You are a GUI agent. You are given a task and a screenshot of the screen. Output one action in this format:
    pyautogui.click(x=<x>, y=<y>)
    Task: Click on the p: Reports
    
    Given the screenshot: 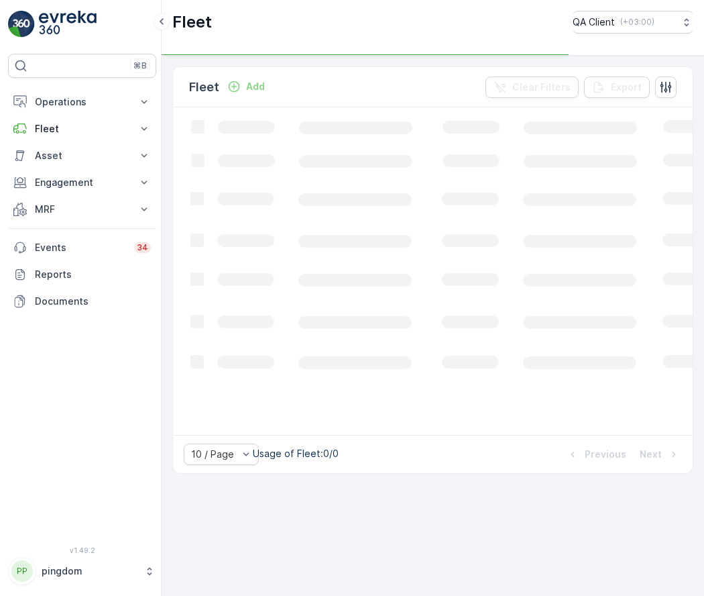 What is the action you would take?
    pyautogui.click(x=93, y=274)
    